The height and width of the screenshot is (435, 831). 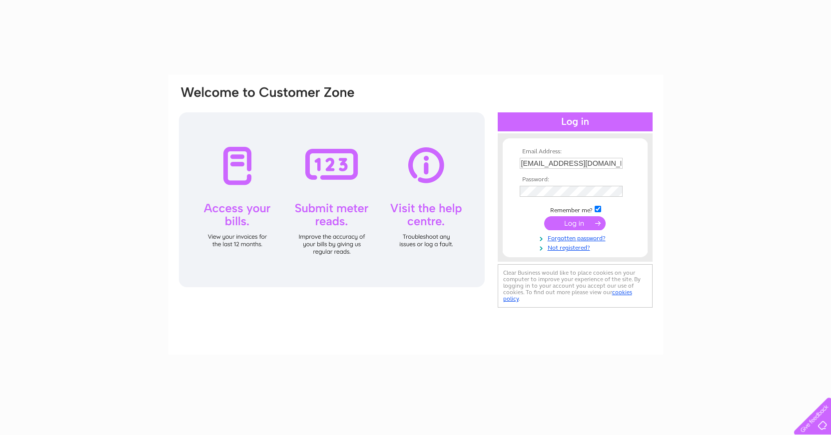 What do you see at coordinates (568, 295) in the screenshot?
I see `a: cookies policy` at bounding box center [568, 295].